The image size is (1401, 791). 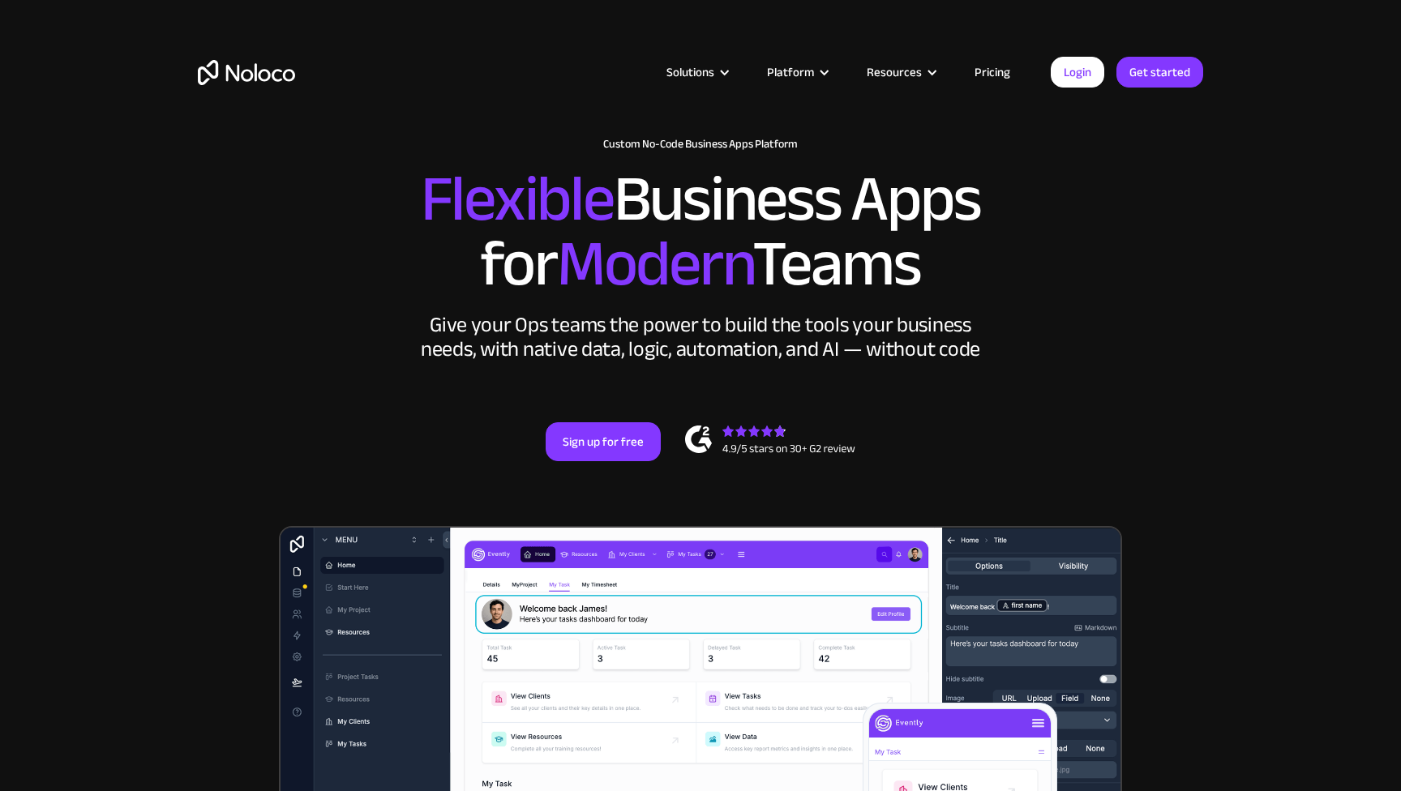 I want to click on a: Get started, so click(x=1159, y=72).